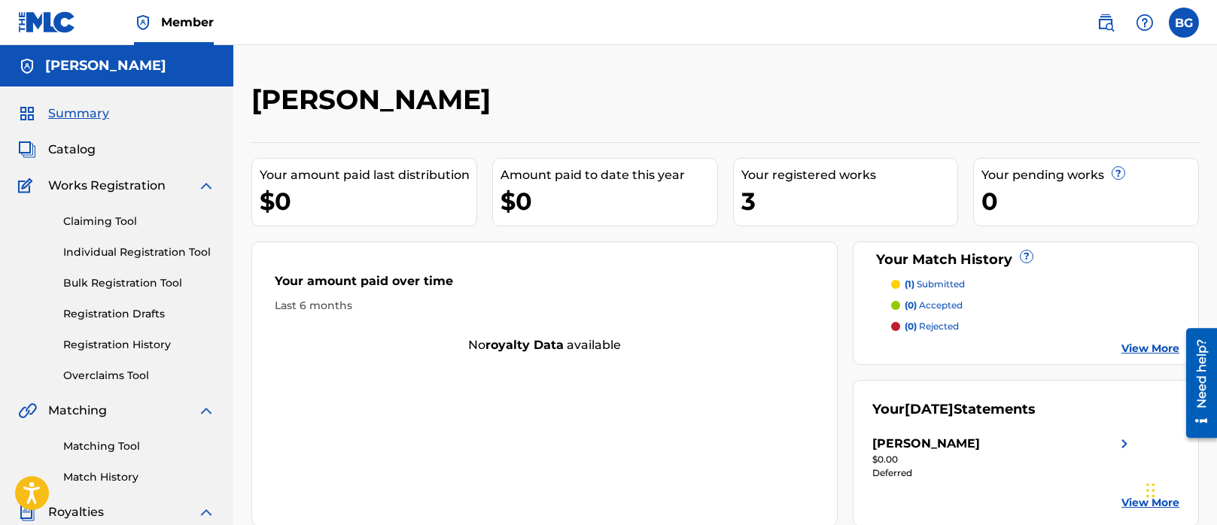 The width and height of the screenshot is (1217, 525). I want to click on img: Matching, so click(27, 411).